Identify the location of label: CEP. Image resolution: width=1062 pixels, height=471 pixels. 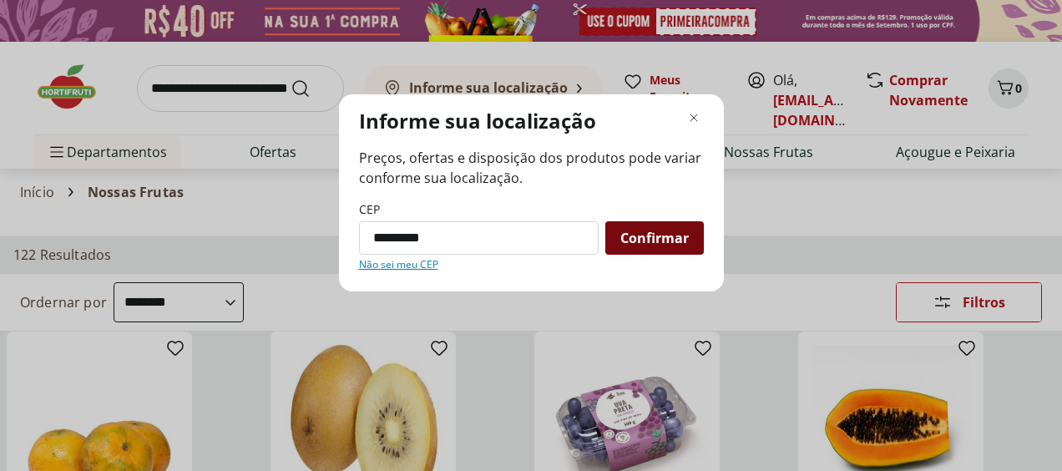
(369, 210).